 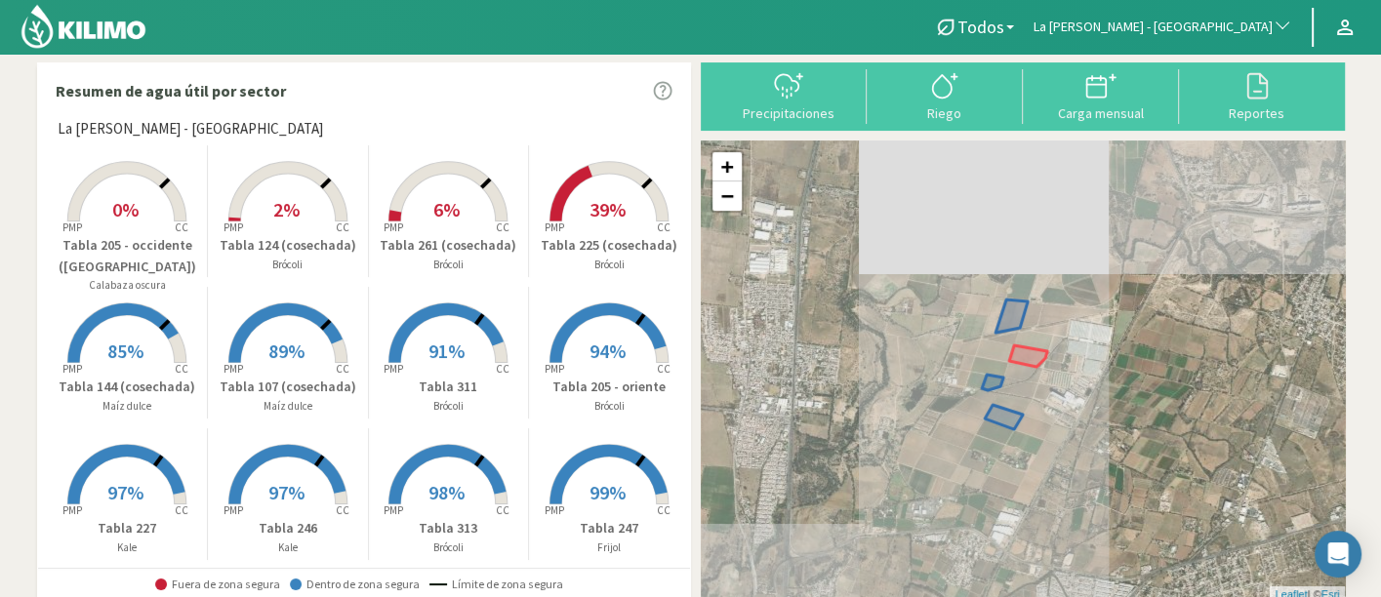 I want to click on span: 94%, so click(x=607, y=350).